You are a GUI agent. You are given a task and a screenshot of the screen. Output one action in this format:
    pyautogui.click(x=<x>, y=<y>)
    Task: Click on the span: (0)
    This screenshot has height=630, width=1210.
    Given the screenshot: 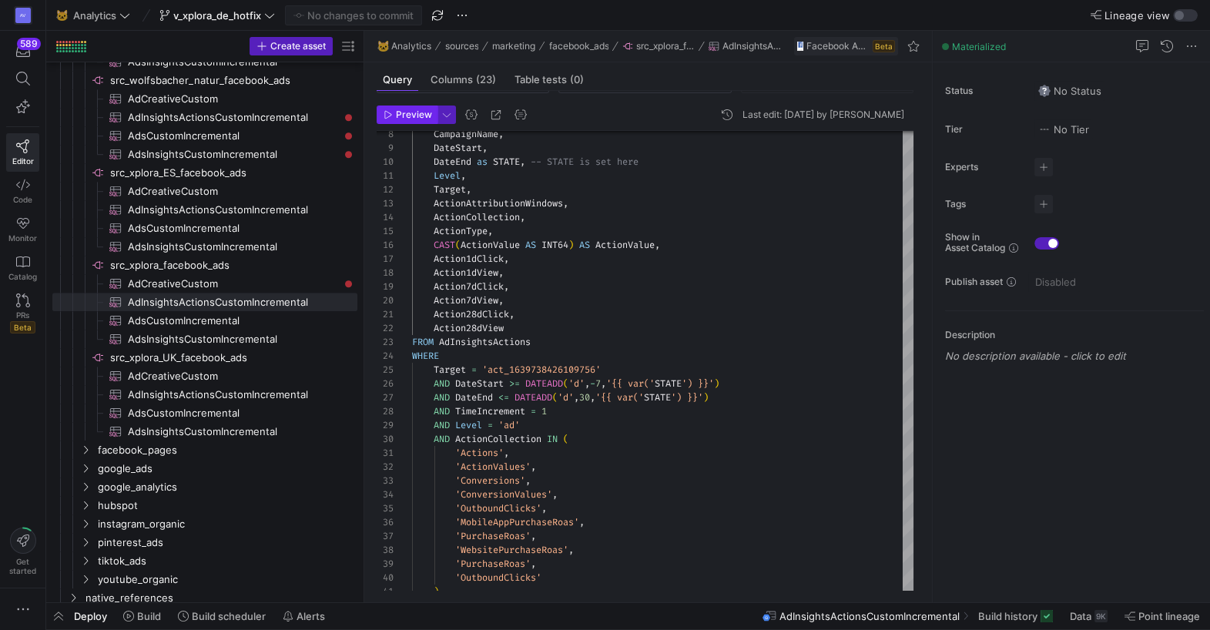 What is the action you would take?
    pyautogui.click(x=577, y=79)
    